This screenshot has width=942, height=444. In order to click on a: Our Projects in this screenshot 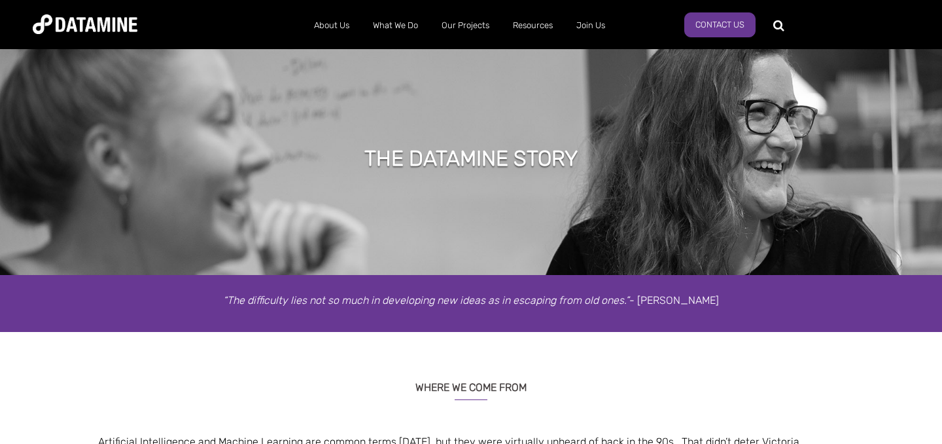, I will do `click(465, 26)`.